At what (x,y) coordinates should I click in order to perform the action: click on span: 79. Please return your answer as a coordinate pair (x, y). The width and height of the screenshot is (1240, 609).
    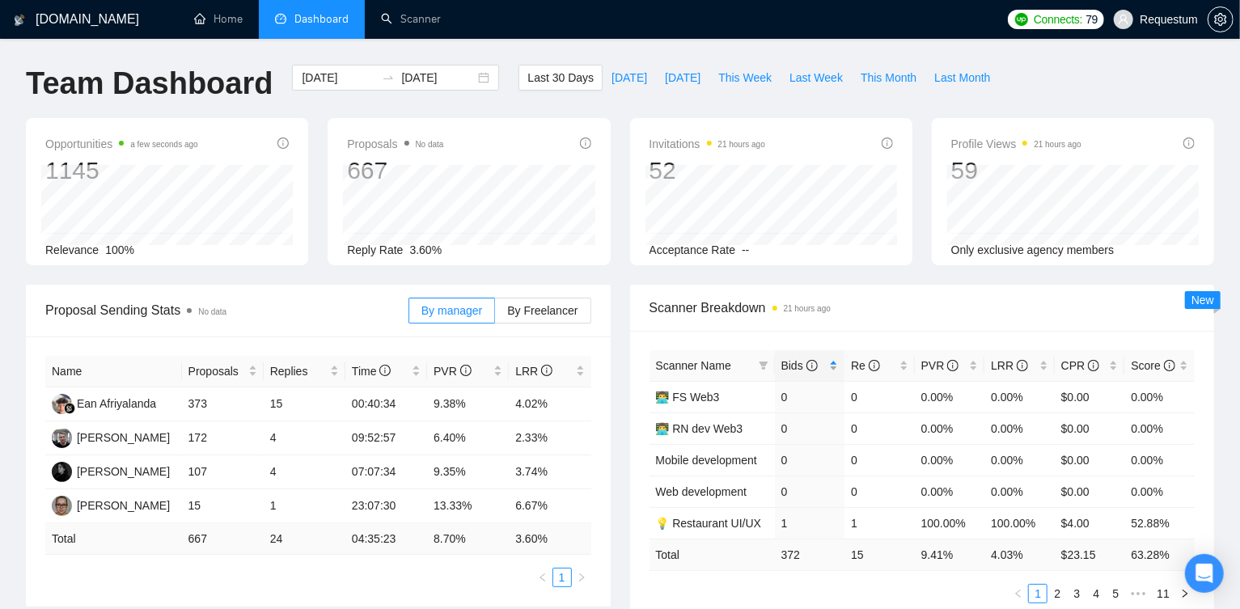
    Looking at the image, I should click on (1092, 19).